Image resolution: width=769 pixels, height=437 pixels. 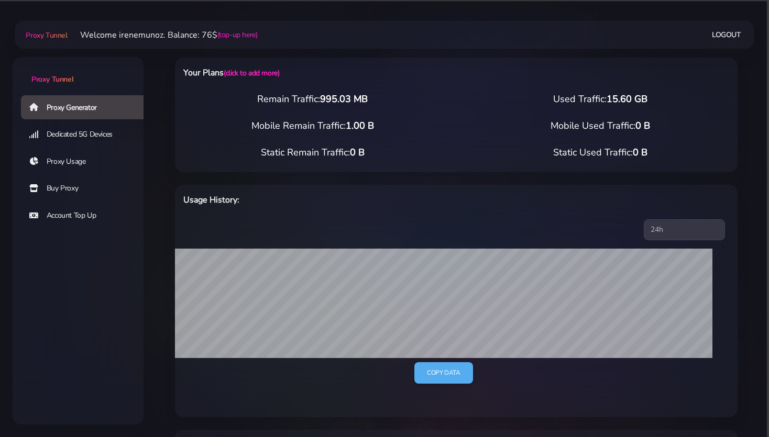 I want to click on div: Static Used Traffic:, so click(x=600, y=152).